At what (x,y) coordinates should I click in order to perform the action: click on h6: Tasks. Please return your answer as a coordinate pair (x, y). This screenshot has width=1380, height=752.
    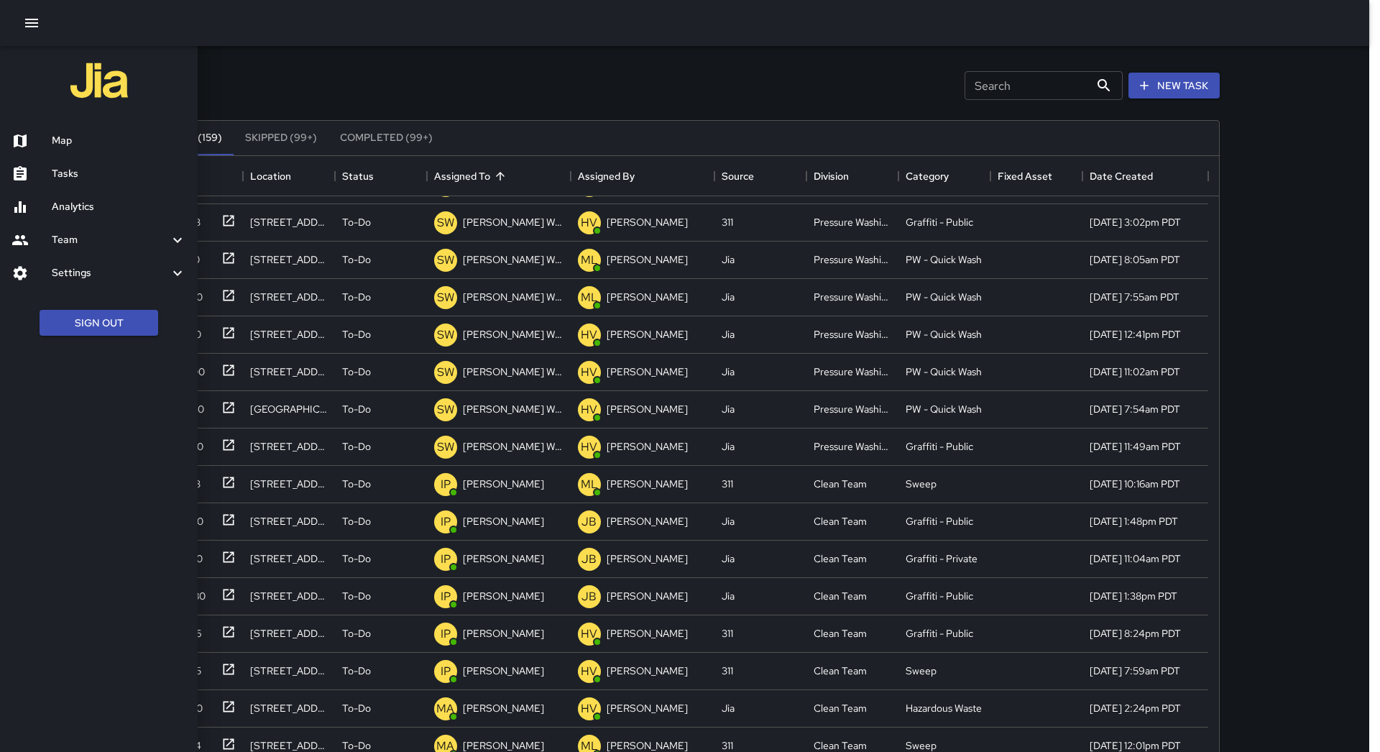
    Looking at the image, I should click on (119, 174).